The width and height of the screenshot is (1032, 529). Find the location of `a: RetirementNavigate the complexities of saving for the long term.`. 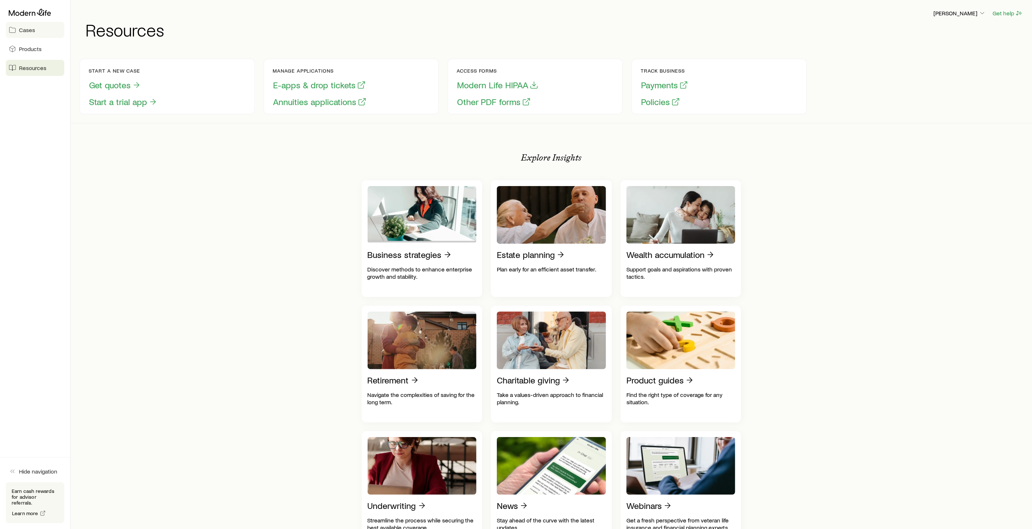

a: RetirementNavigate the complexities of saving for the long term. is located at coordinates (422, 364).